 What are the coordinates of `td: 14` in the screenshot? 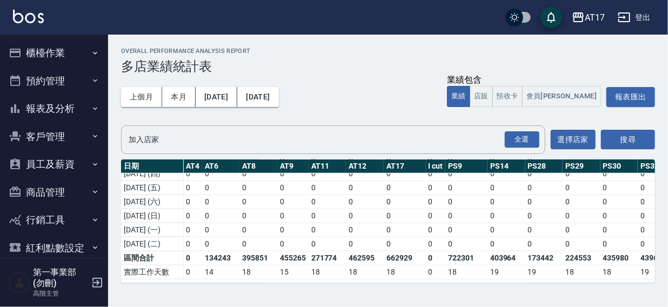 It's located at (221, 272).